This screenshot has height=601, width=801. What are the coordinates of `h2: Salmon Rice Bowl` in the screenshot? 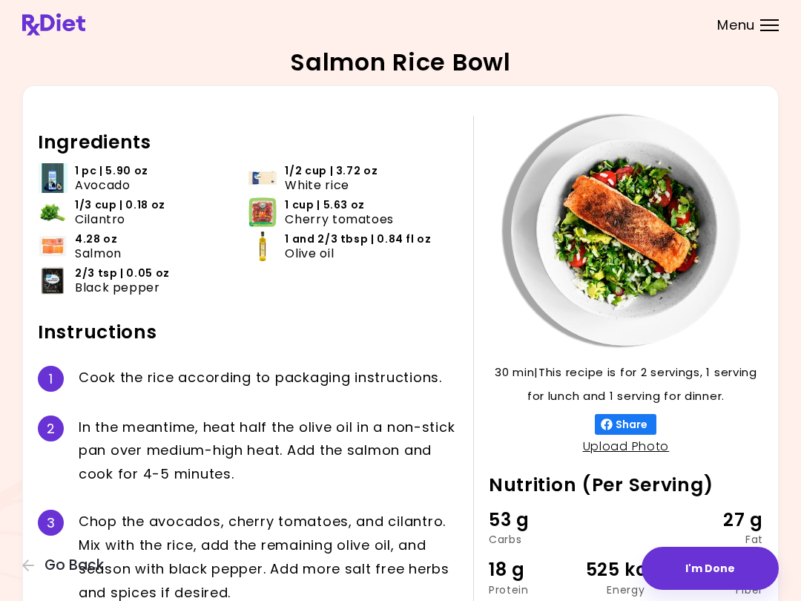 It's located at (401, 62).